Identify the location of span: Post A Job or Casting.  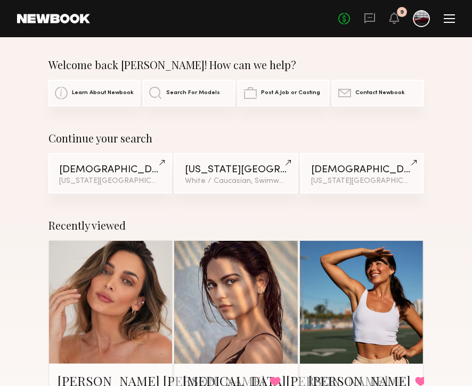
(290, 93).